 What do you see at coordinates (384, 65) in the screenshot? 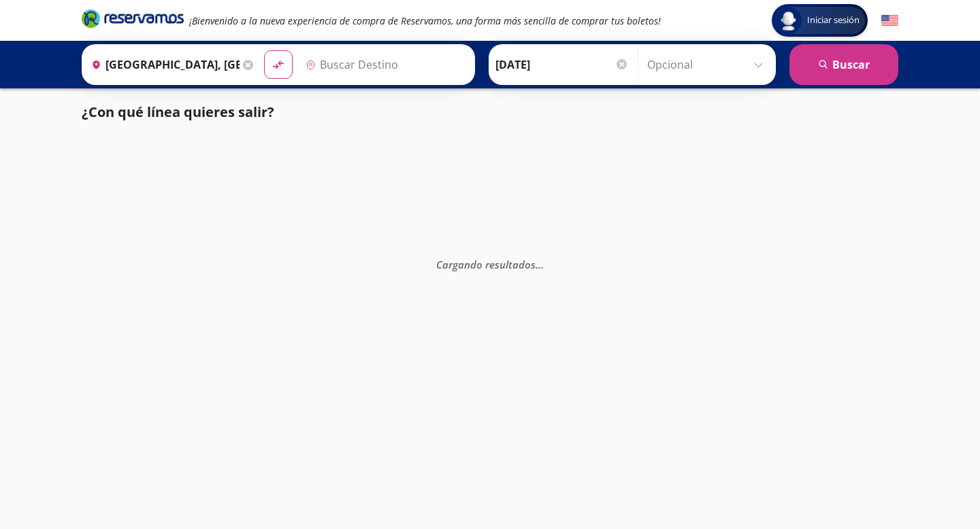
I see `input: Buscar Destino` at bounding box center [384, 65].